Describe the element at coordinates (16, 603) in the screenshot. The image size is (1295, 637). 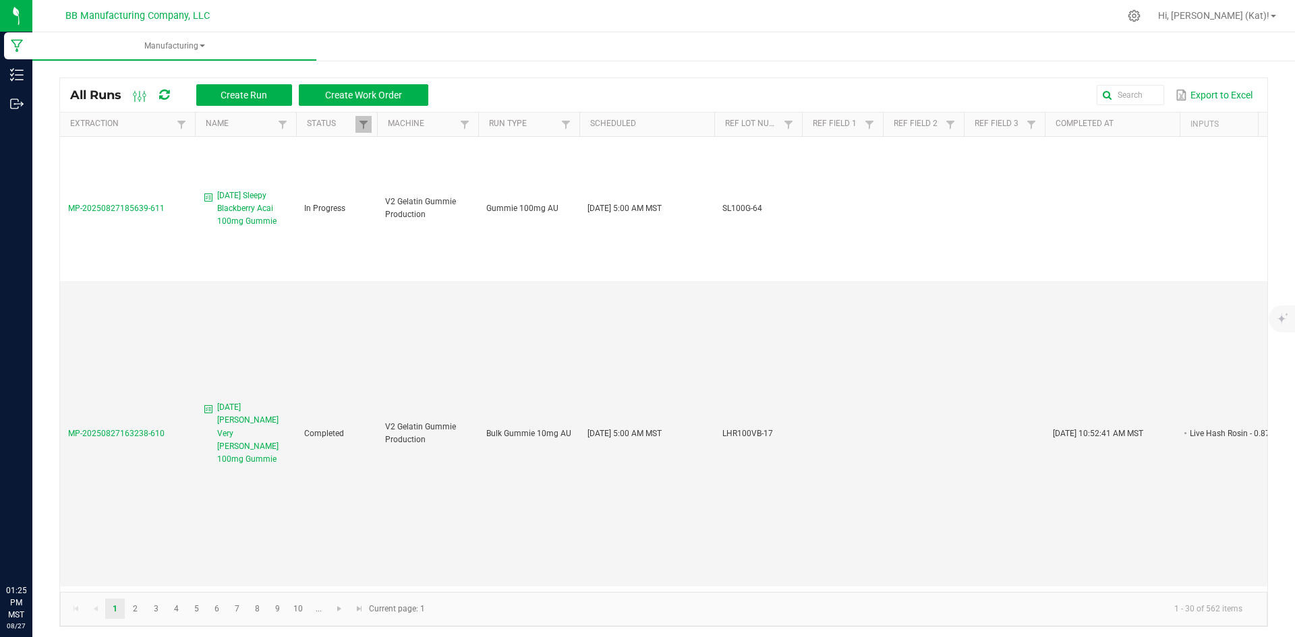
I see `p: 01:25 PM MST` at that location.